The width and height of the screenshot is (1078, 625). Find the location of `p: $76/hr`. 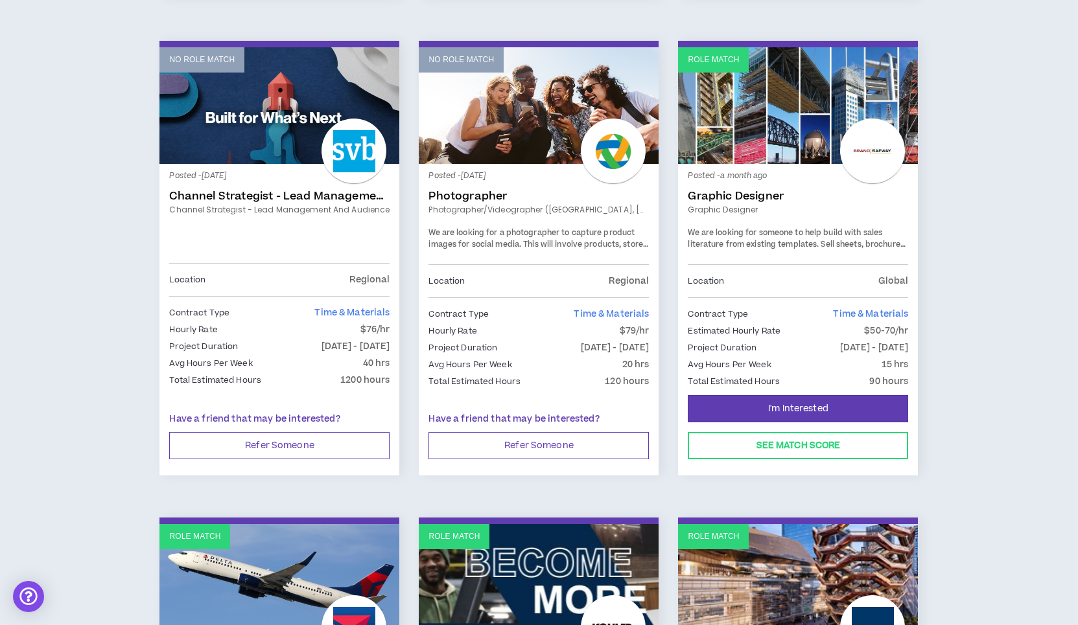

p: $76/hr is located at coordinates (375, 330).